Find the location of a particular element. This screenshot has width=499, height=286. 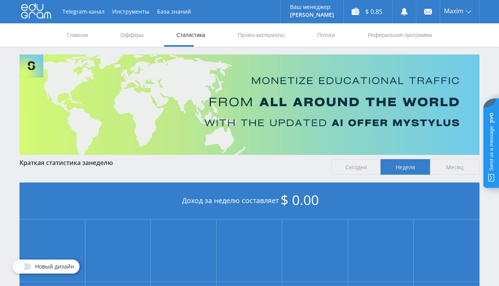

a: Реферальная программа is located at coordinates (399, 35).